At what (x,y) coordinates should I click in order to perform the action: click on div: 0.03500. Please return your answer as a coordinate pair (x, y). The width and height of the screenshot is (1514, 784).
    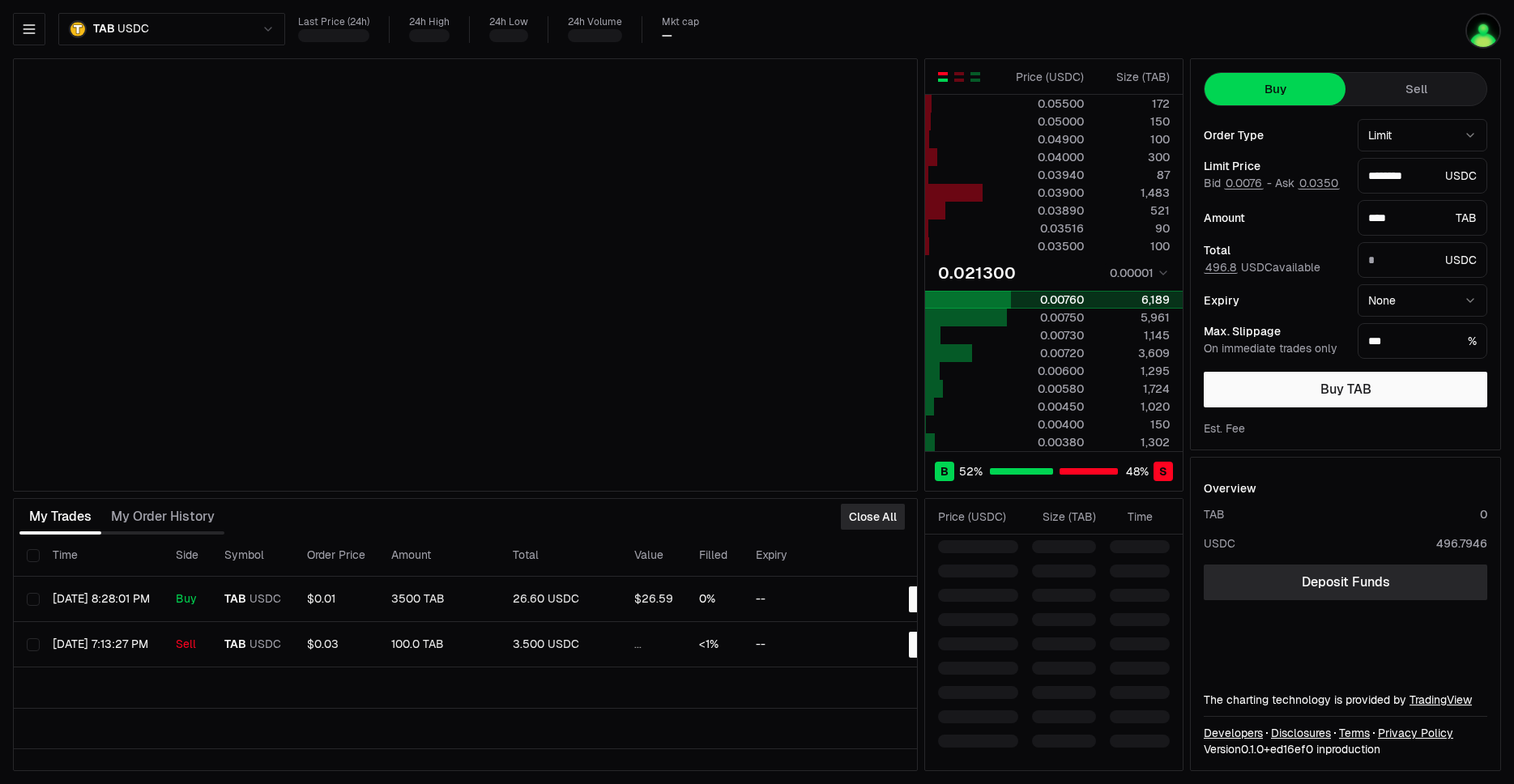
    Looking at the image, I should click on (1047, 246).